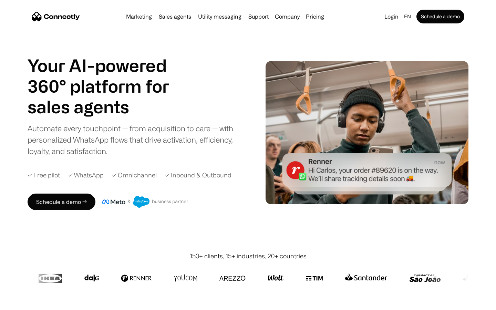 Image resolution: width=496 pixels, height=310 pixels. Describe the element at coordinates (258, 17) in the screenshot. I see `a: Support` at that location.